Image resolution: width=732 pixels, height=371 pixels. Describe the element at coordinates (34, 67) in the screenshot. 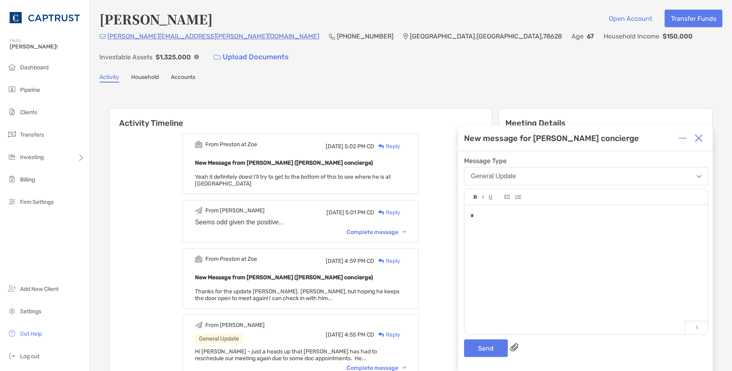

I see `span: Dashboard` at that location.